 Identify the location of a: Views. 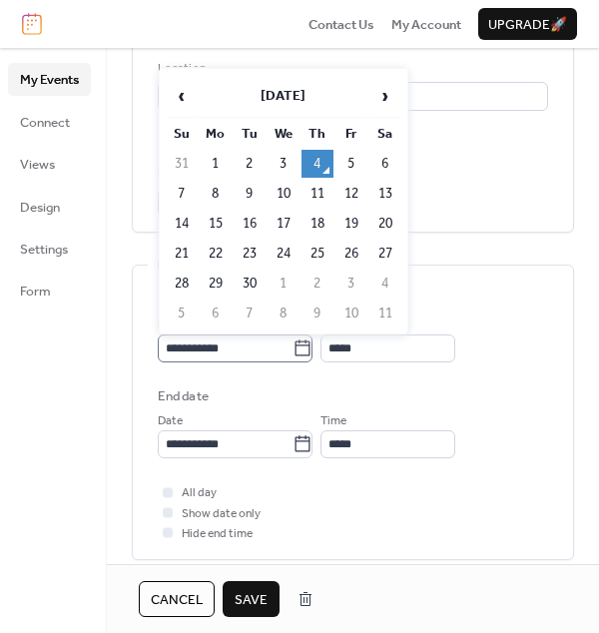
(49, 164).